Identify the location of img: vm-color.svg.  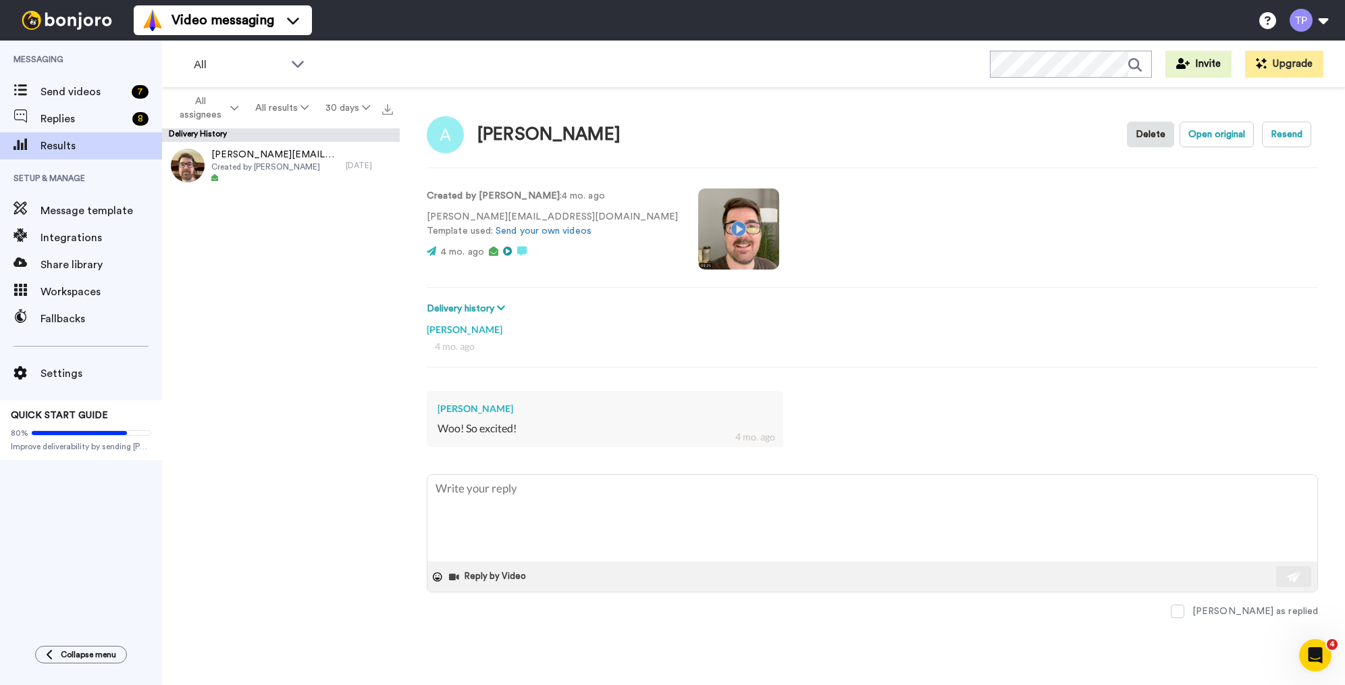
(153, 20).